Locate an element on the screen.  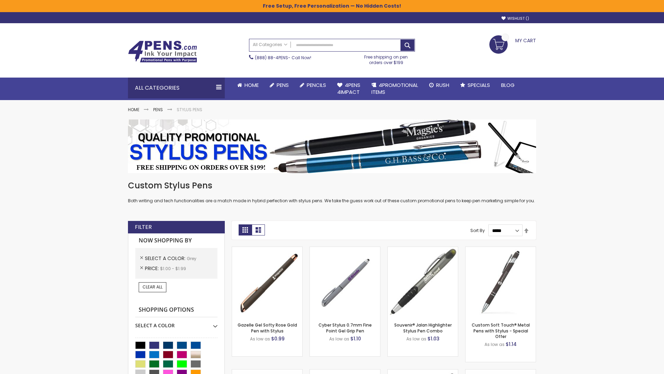
strong: Now Shopping by is located at coordinates (176, 240).